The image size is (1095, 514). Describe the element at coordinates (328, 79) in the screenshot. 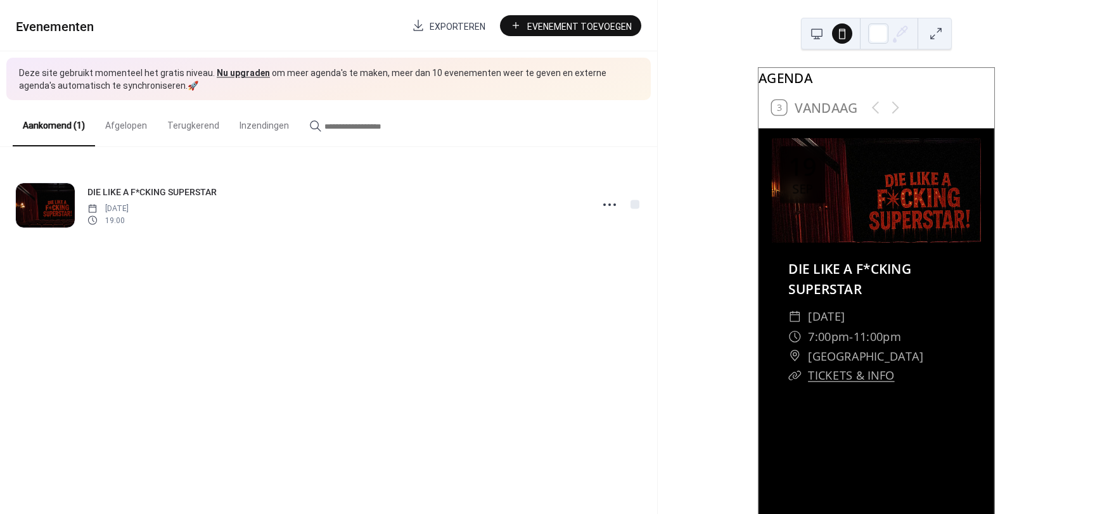

I see `span: Deze site gebruikt momenteel het gratis niveau. om meer agenda's te maken, meer dan 10 evenemente...` at that location.